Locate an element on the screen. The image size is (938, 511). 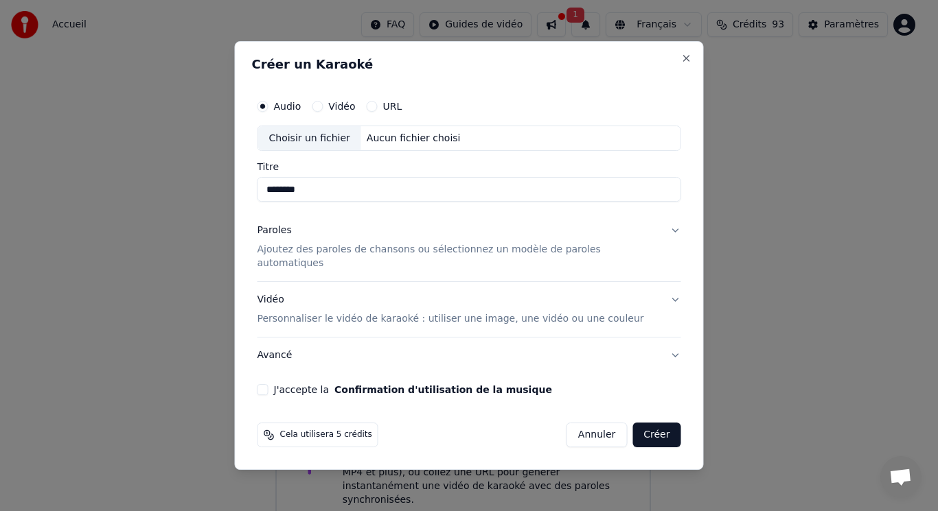
button: J'accepte la is located at coordinates (443, 390).